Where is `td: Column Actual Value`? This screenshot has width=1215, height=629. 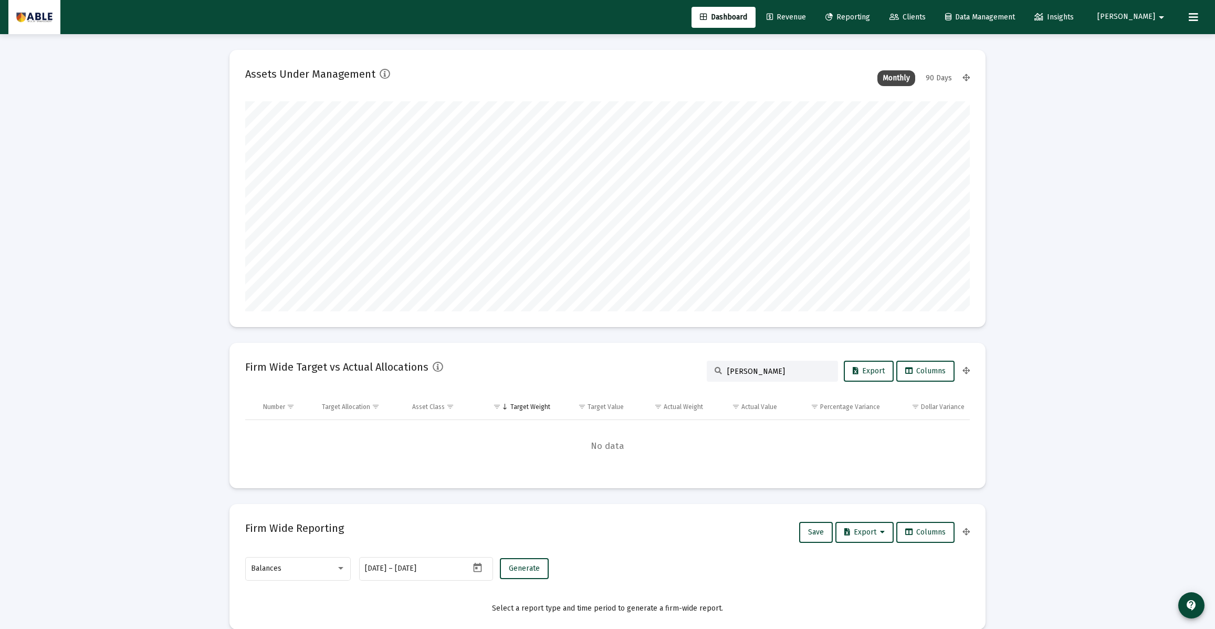
td: Column Actual Value is located at coordinates (745, 407).